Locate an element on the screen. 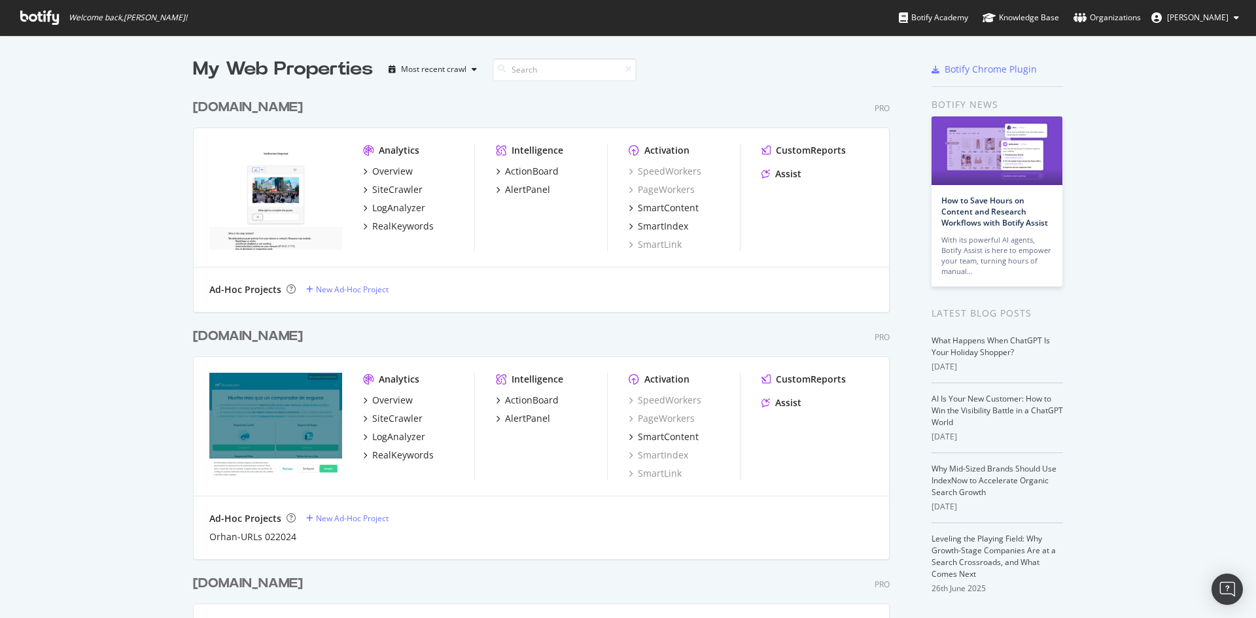 The height and width of the screenshot is (618, 1256). div: Open Intercom Messenger is located at coordinates (1227, 589).